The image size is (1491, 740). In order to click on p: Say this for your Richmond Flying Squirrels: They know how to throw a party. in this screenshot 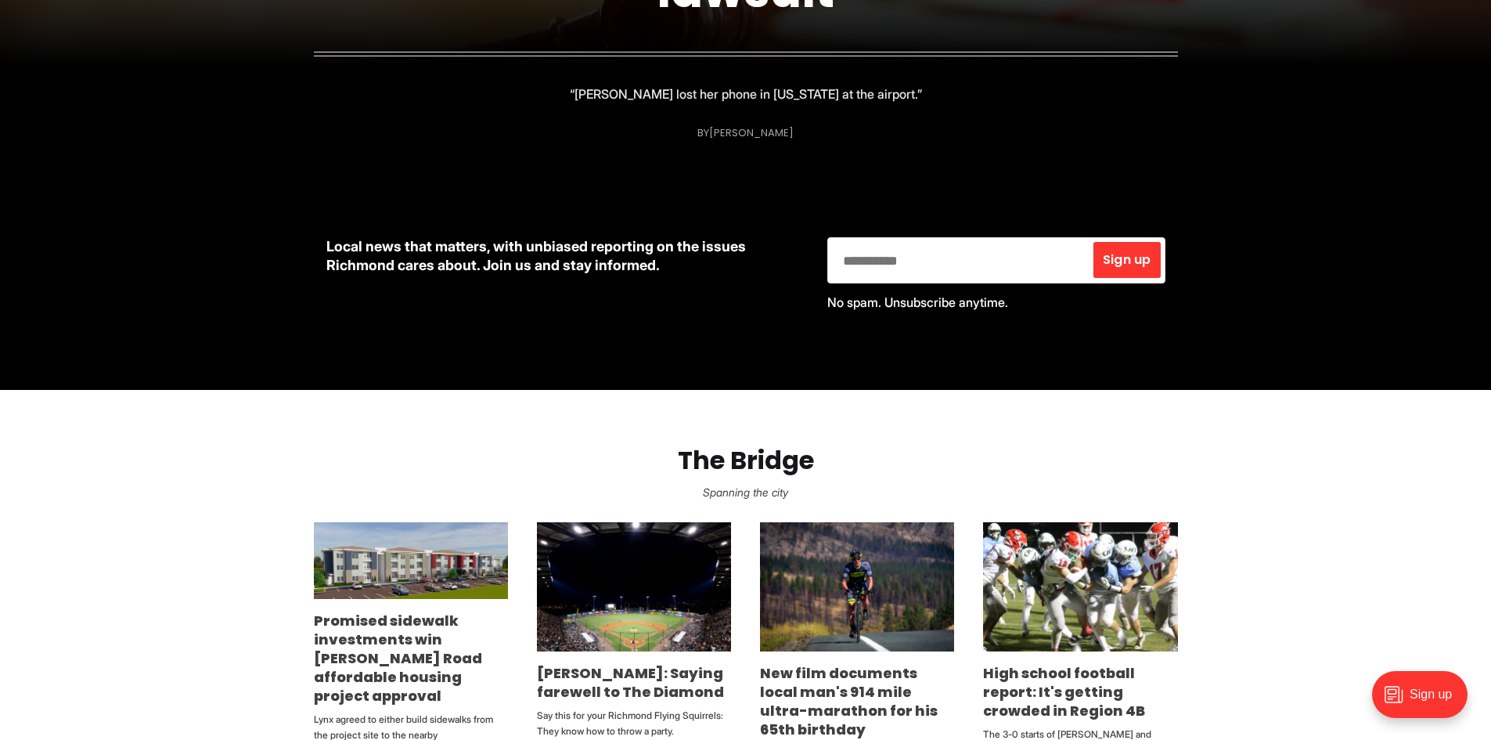, I will do `click(634, 723)`.